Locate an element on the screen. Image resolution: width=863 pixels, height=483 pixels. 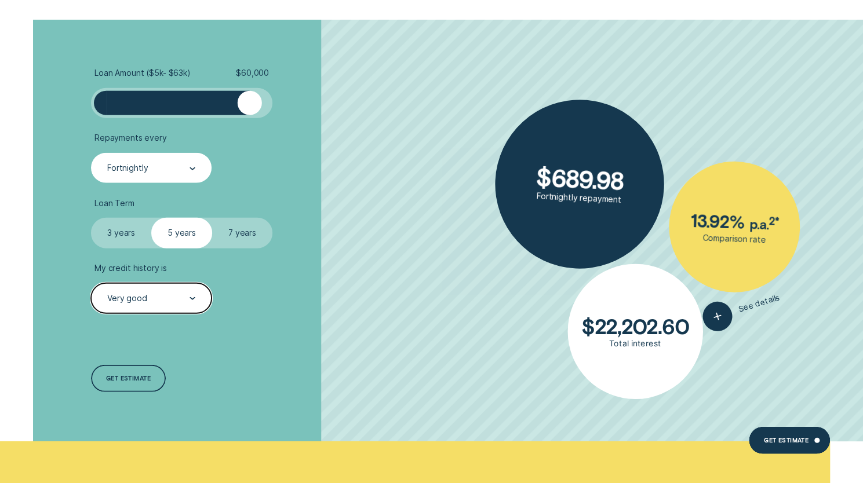
a: Get estimate is located at coordinates (128, 378).